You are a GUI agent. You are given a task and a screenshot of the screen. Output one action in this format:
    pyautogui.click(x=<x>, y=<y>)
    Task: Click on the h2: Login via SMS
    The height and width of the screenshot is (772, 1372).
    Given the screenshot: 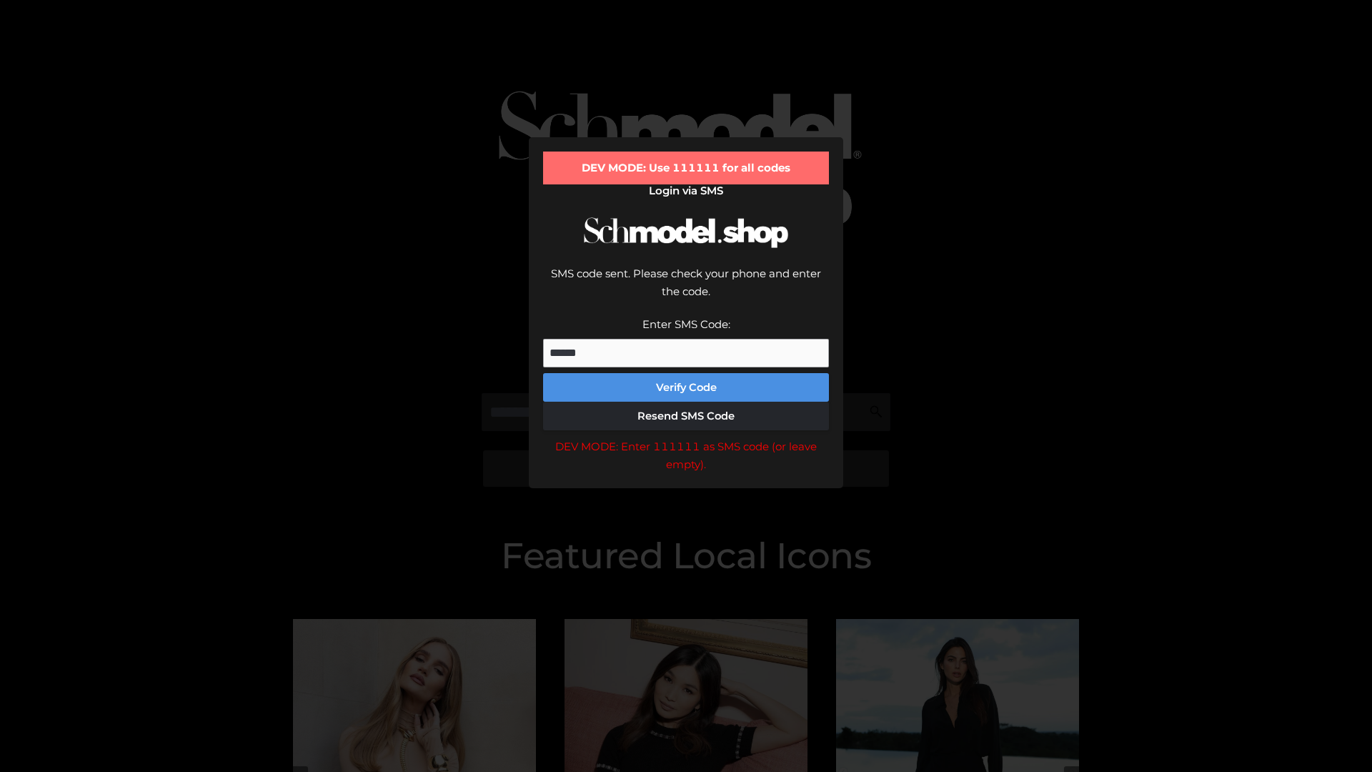 What is the action you would take?
    pyautogui.click(x=686, y=191)
    